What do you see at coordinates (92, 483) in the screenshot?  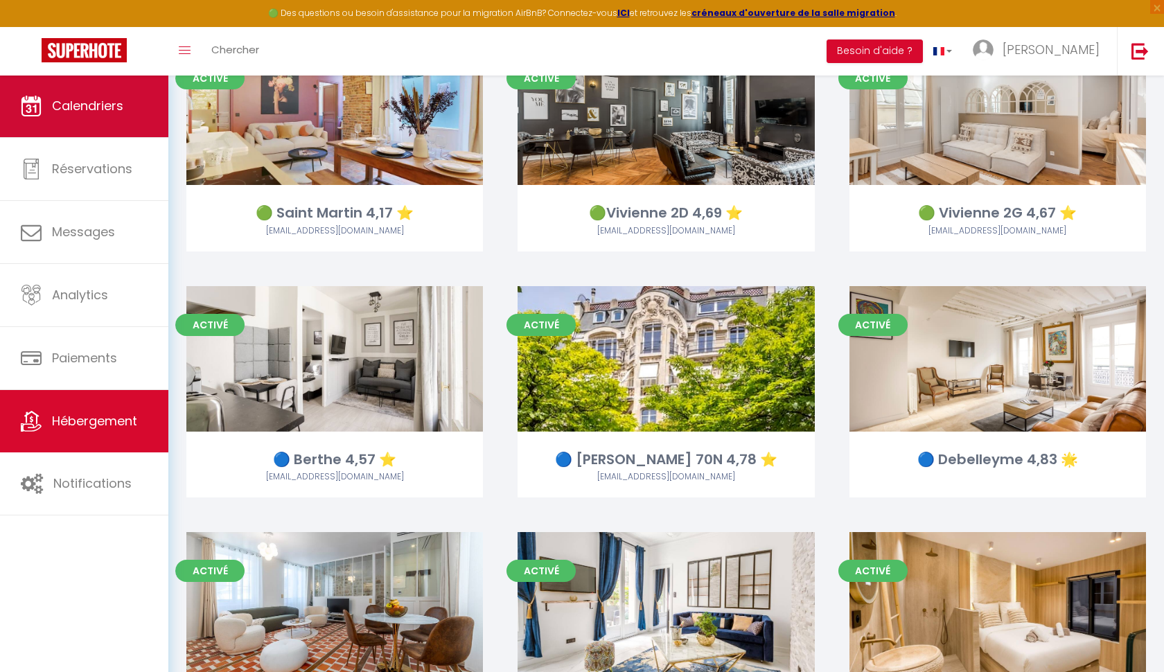 I see `span: Notifications` at bounding box center [92, 483].